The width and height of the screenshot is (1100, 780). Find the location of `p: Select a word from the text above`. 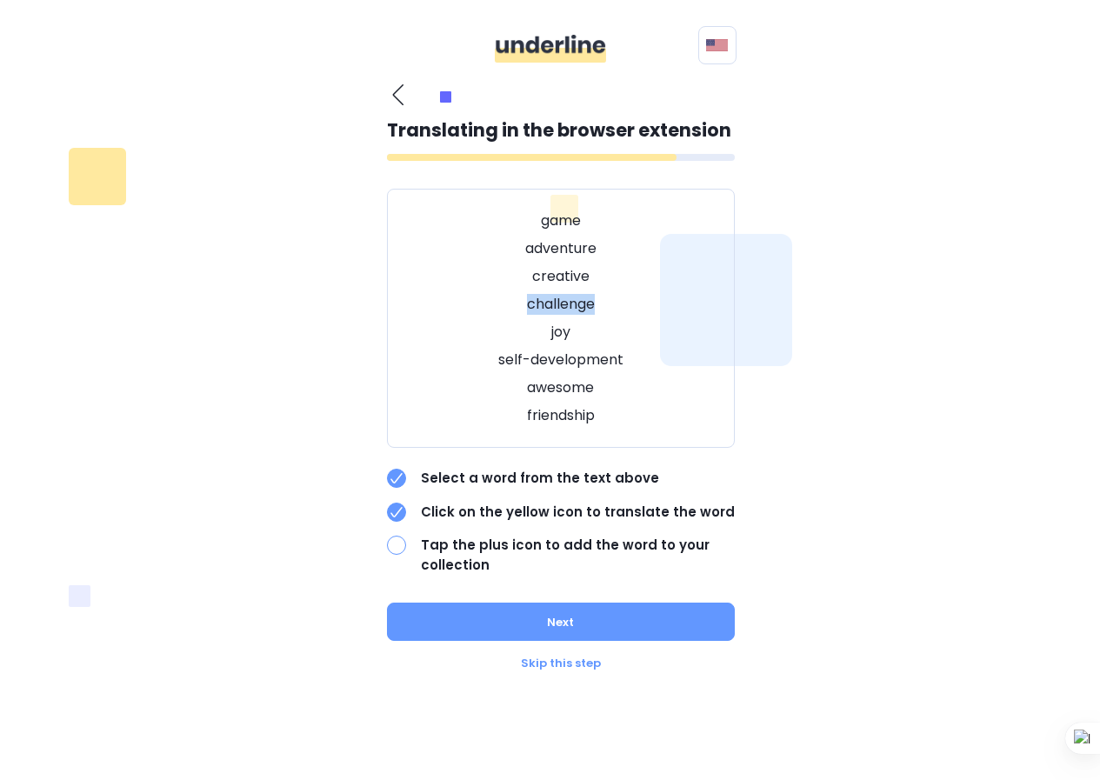

p: Select a word from the text above is located at coordinates (577, 478).